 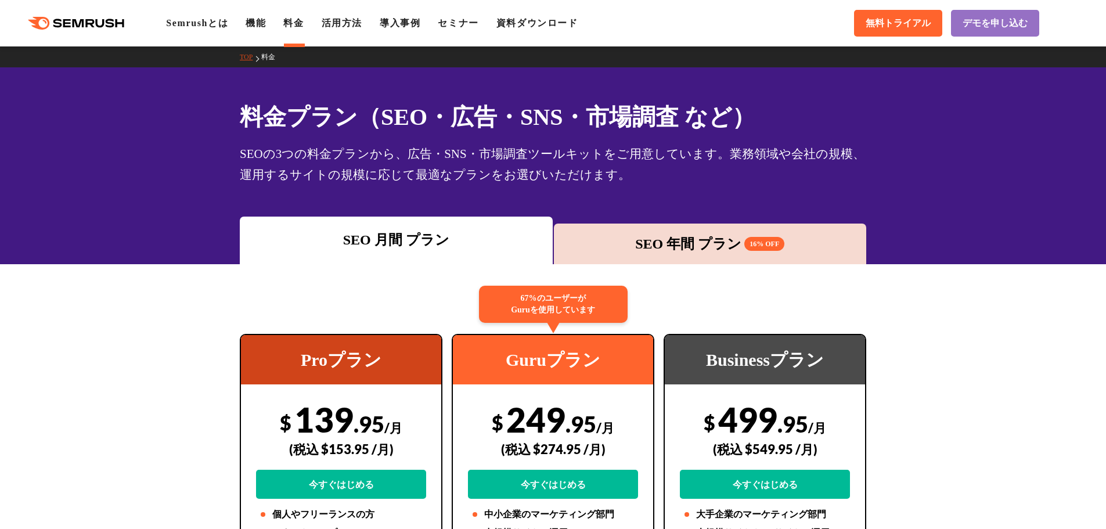 What do you see at coordinates (898, 23) in the screenshot?
I see `a: 無料トライアル` at bounding box center [898, 23].